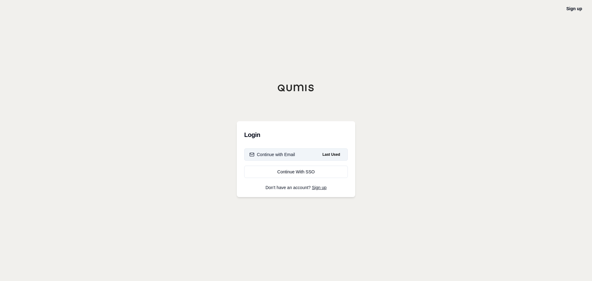 The width and height of the screenshot is (592, 281). Describe the element at coordinates (296, 172) in the screenshot. I see `a: Continue With SSO` at that location.